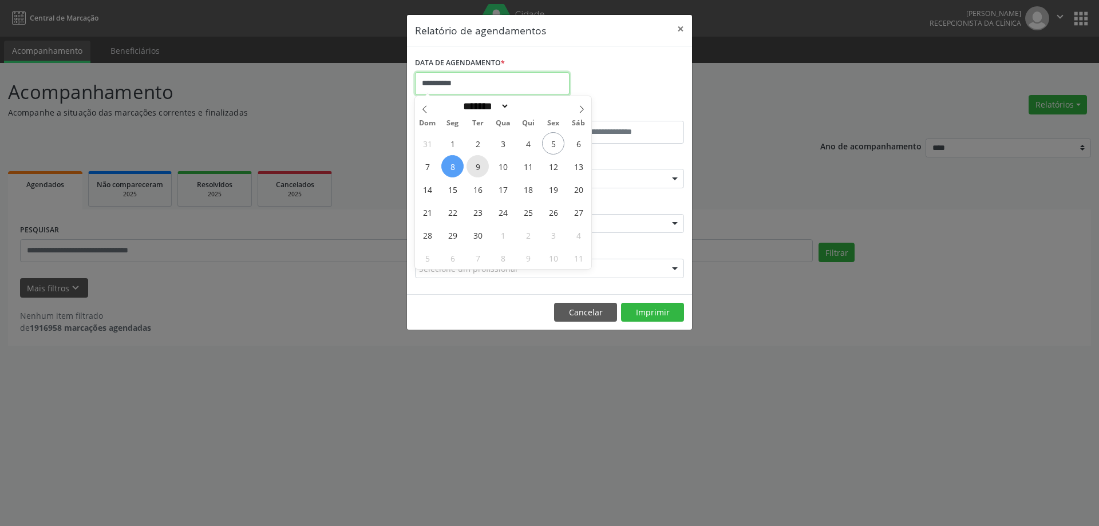 The height and width of the screenshot is (526, 1099). Describe the element at coordinates (553, 123) in the screenshot. I see `span: Sex` at that location.